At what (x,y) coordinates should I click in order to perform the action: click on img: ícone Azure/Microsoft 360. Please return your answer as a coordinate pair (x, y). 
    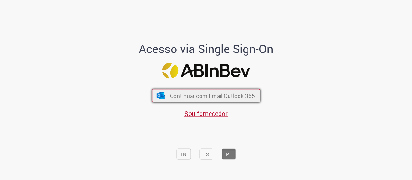
    Looking at the image, I should click on (160, 95).